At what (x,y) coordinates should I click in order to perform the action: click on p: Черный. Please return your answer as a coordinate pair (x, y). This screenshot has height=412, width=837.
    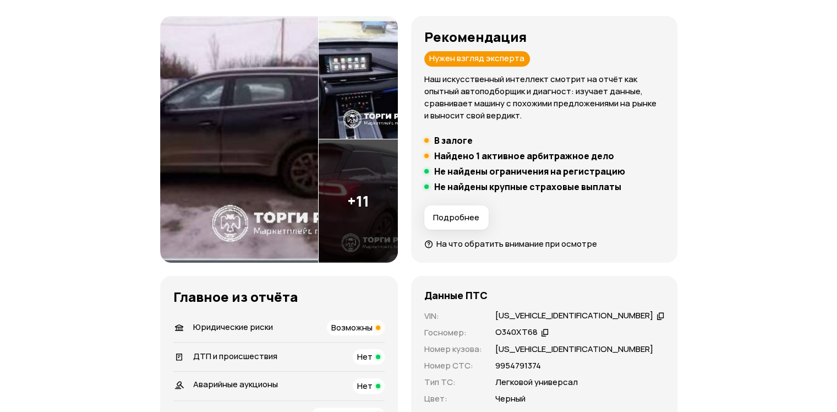
    Looking at the image, I should click on (510, 398).